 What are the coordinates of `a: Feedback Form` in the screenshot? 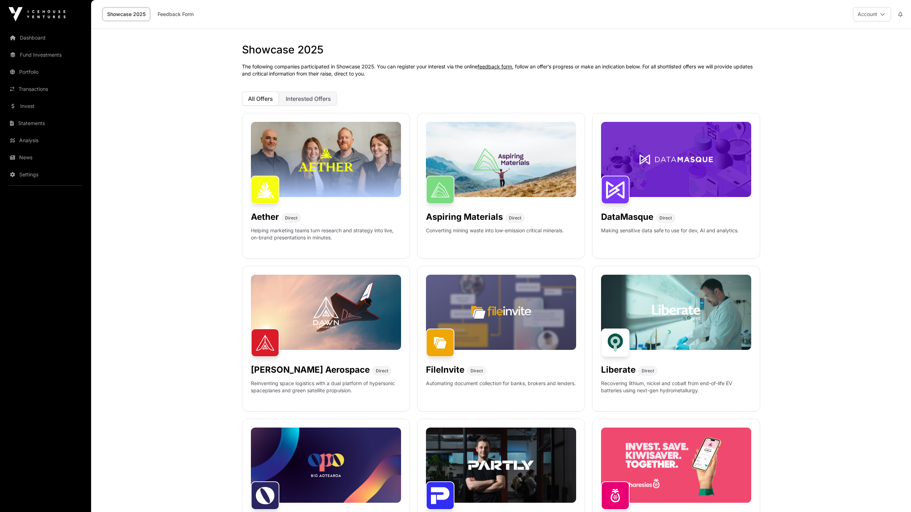 It's located at (176, 14).